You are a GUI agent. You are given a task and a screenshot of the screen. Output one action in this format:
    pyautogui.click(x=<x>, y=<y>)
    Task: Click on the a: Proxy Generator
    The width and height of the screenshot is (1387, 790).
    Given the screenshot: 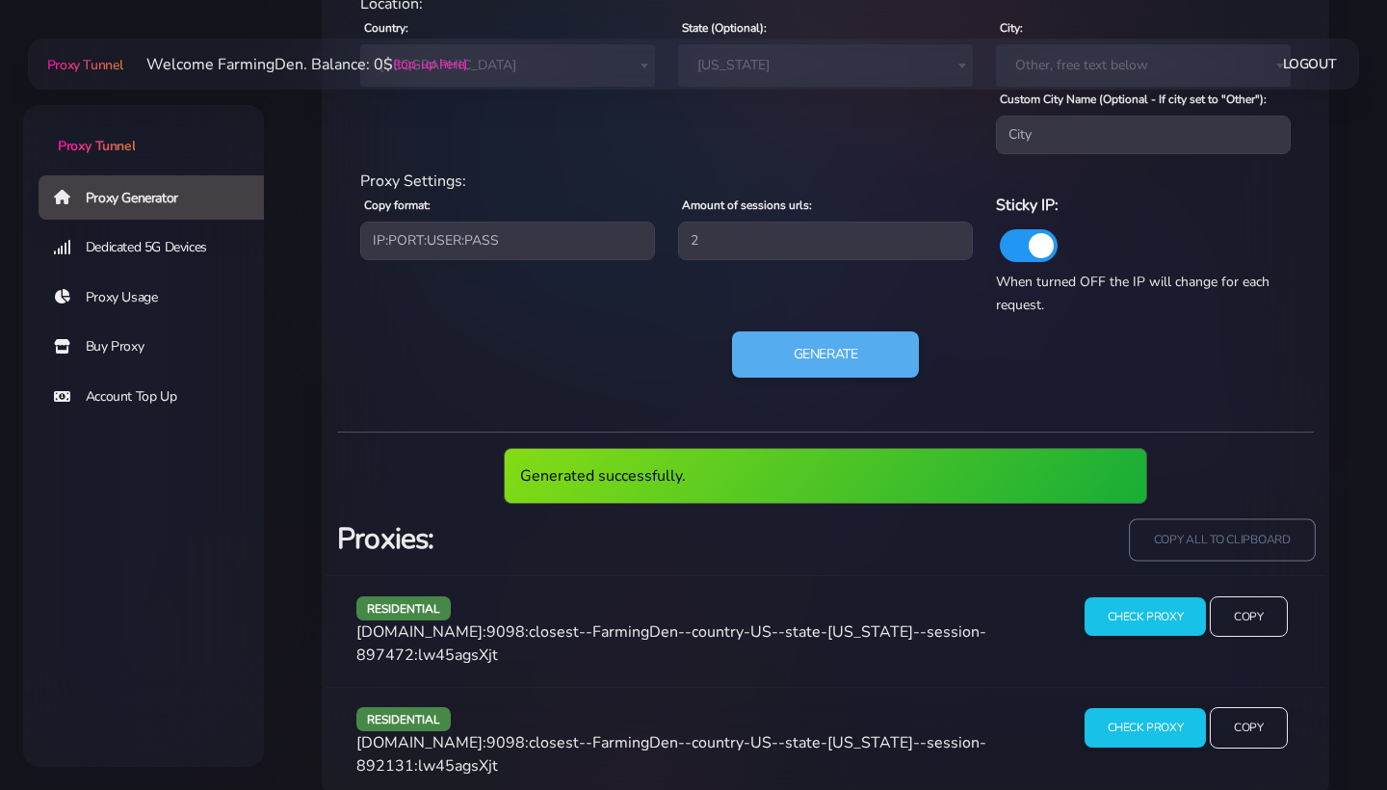 What is the action you would take?
    pyautogui.click(x=159, y=198)
    